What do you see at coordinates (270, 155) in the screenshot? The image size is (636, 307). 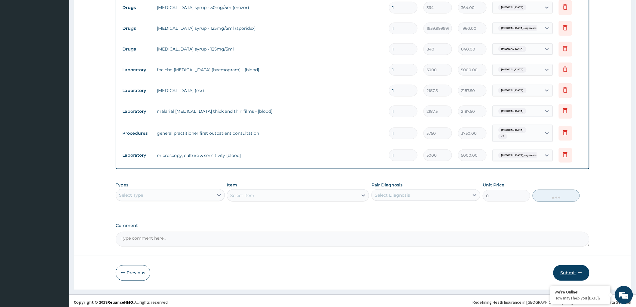 I see `td: microscopy, culture & sensitivity [blood]` at bounding box center [270, 155].